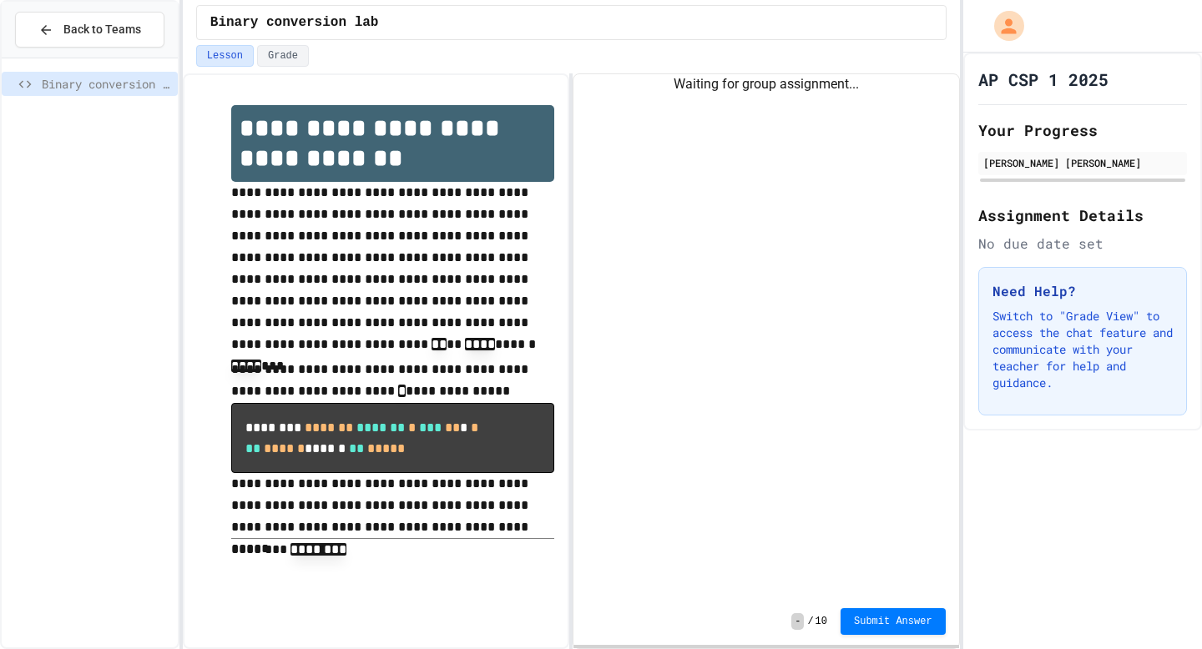  What do you see at coordinates (225, 56) in the screenshot?
I see `button: Lesson` at bounding box center [225, 56].